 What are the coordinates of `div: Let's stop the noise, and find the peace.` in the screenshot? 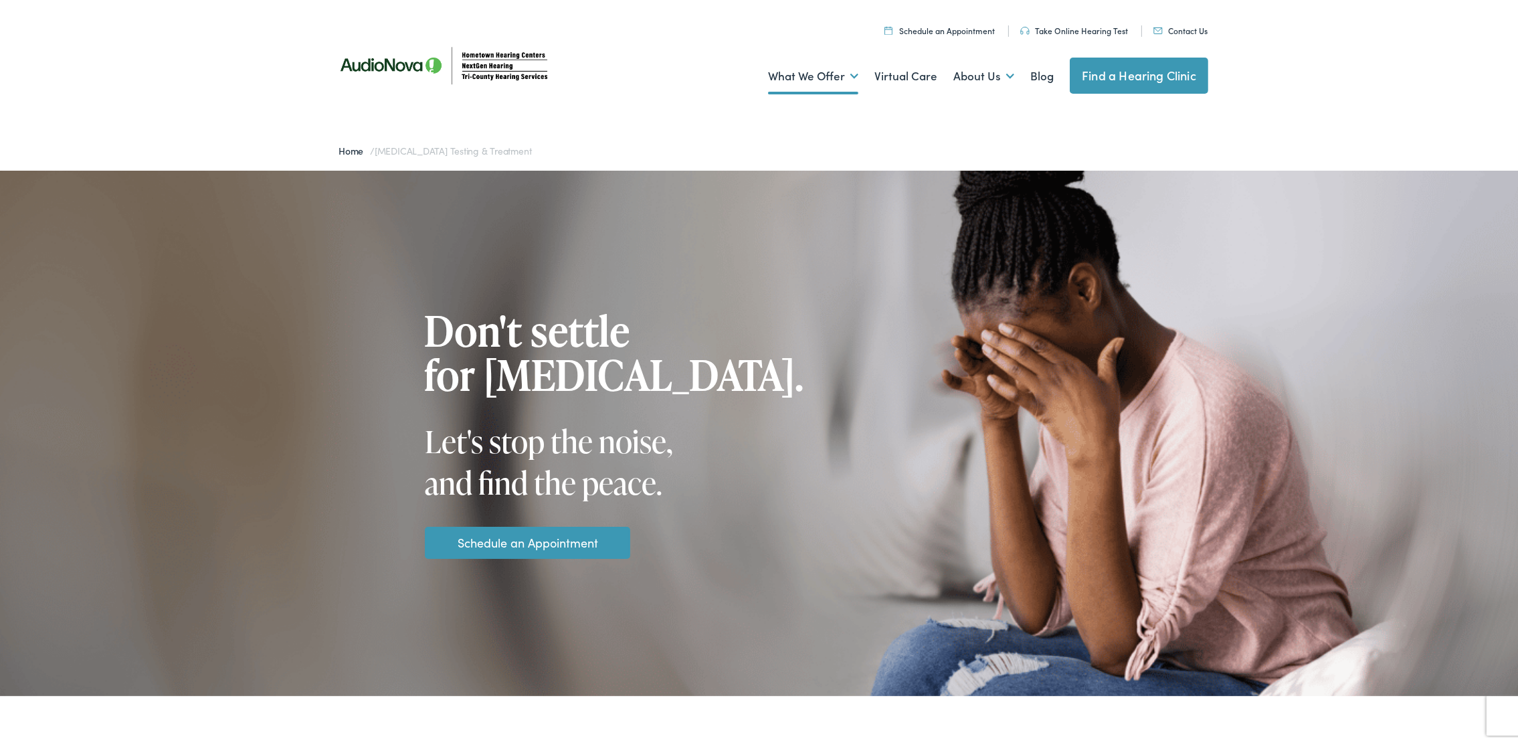 It's located at (569, 458).